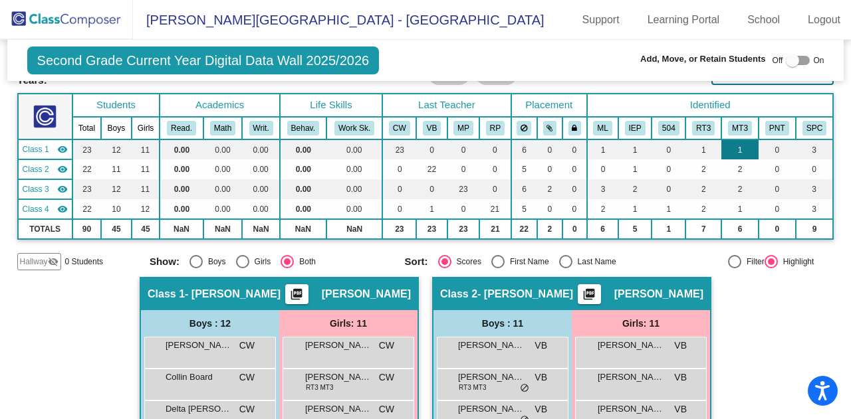  I want to click on th: Keep with students, so click(550, 128).